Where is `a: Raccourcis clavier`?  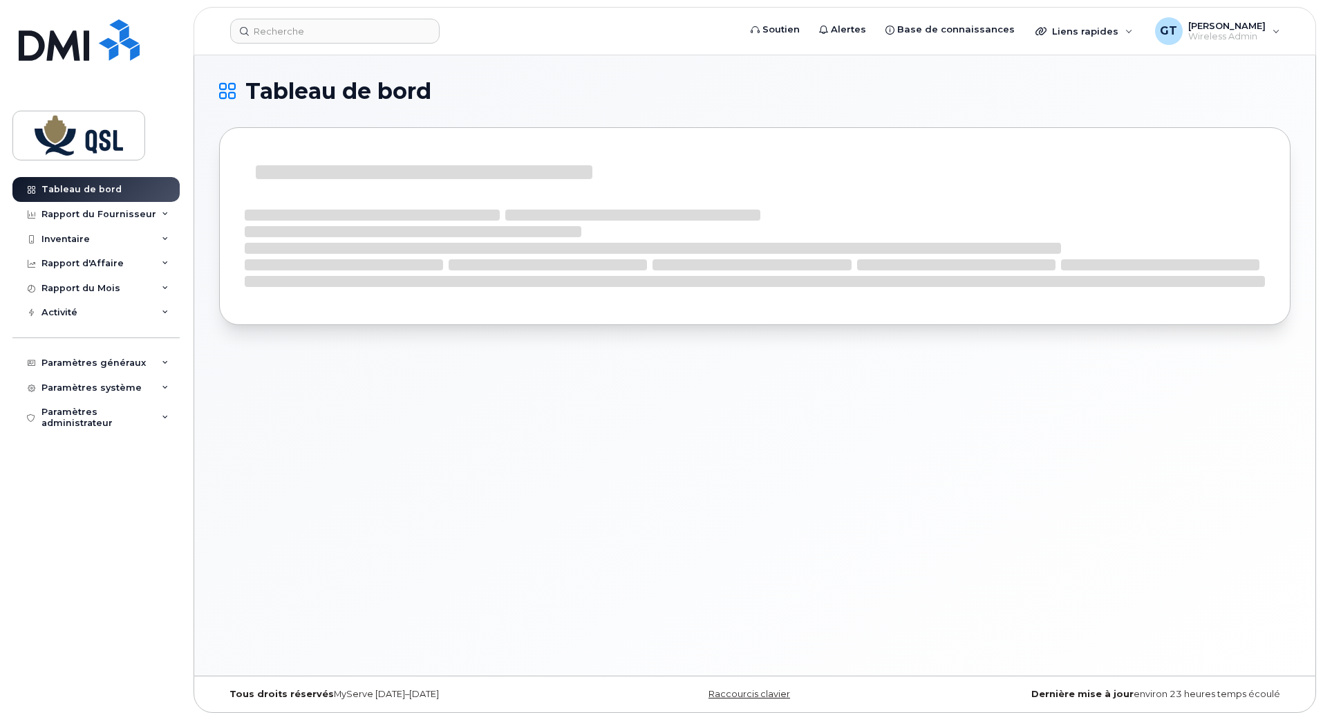 a: Raccourcis clavier is located at coordinates (749, 693).